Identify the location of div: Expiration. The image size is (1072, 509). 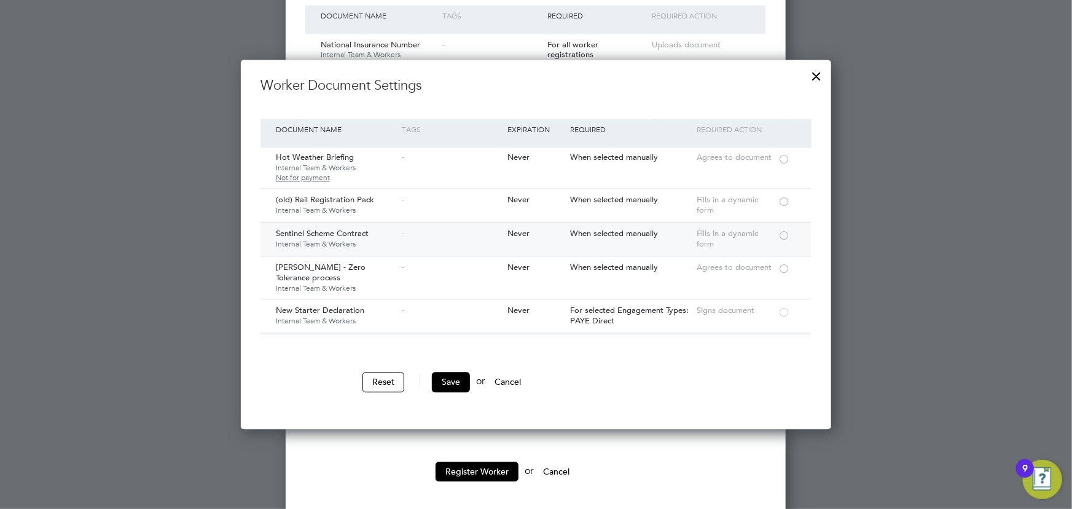
(536, 129).